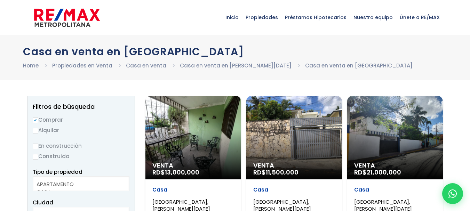  What do you see at coordinates (36, 131) in the screenshot?
I see `input: Alquilar` at bounding box center [36, 131].